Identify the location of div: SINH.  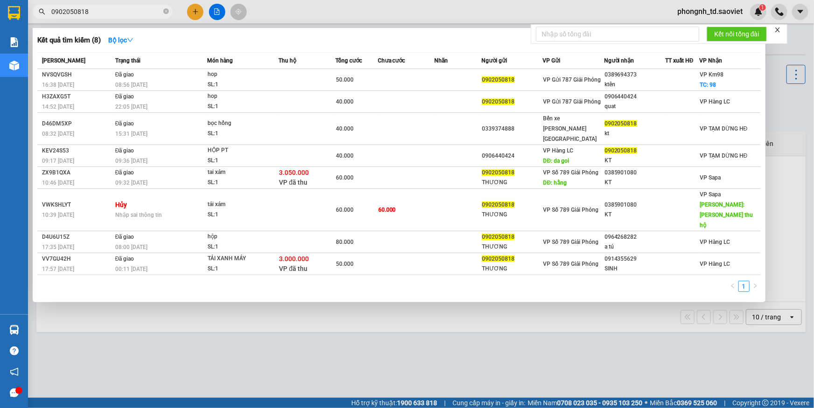
(634, 269).